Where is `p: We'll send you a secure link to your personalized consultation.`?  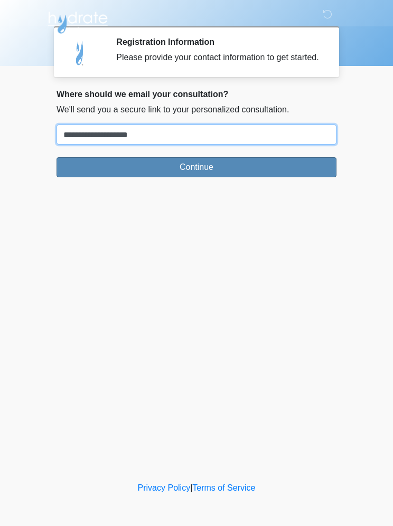
p: We'll send you a secure link to your personalized consultation. is located at coordinates (196, 110).